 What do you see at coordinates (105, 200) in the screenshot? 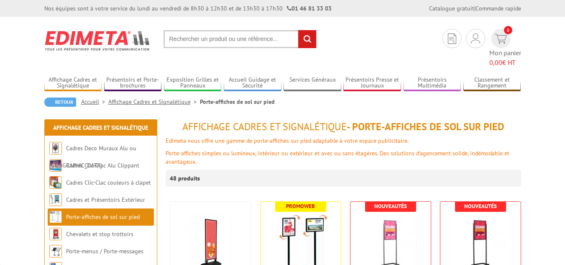
I see `a: Cadres et Présentoirs Extérieur` at bounding box center [105, 200].